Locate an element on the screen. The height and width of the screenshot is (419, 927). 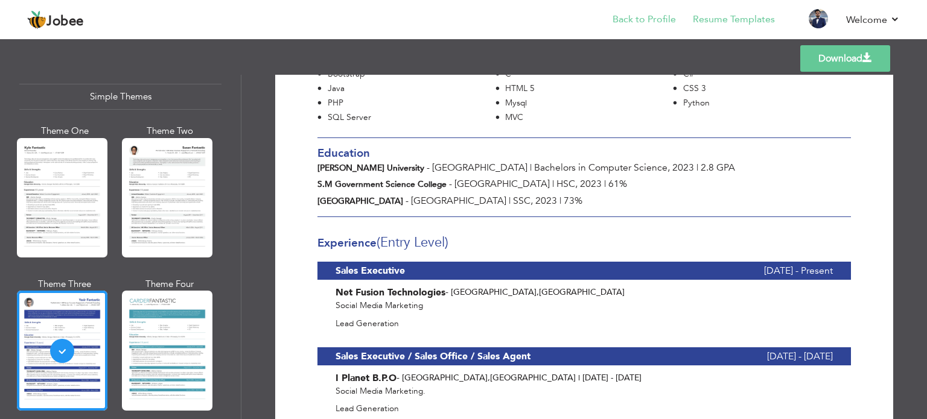
img: jobee.io is located at coordinates (37, 20).